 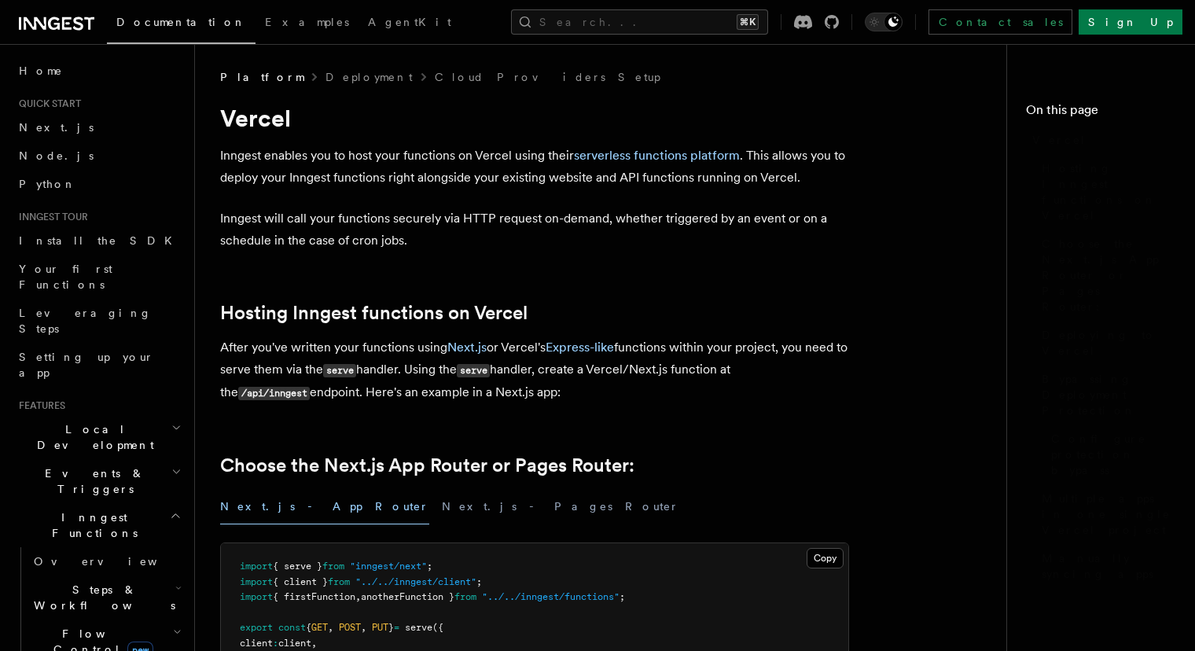 I want to click on a: Python, so click(x=98, y=184).